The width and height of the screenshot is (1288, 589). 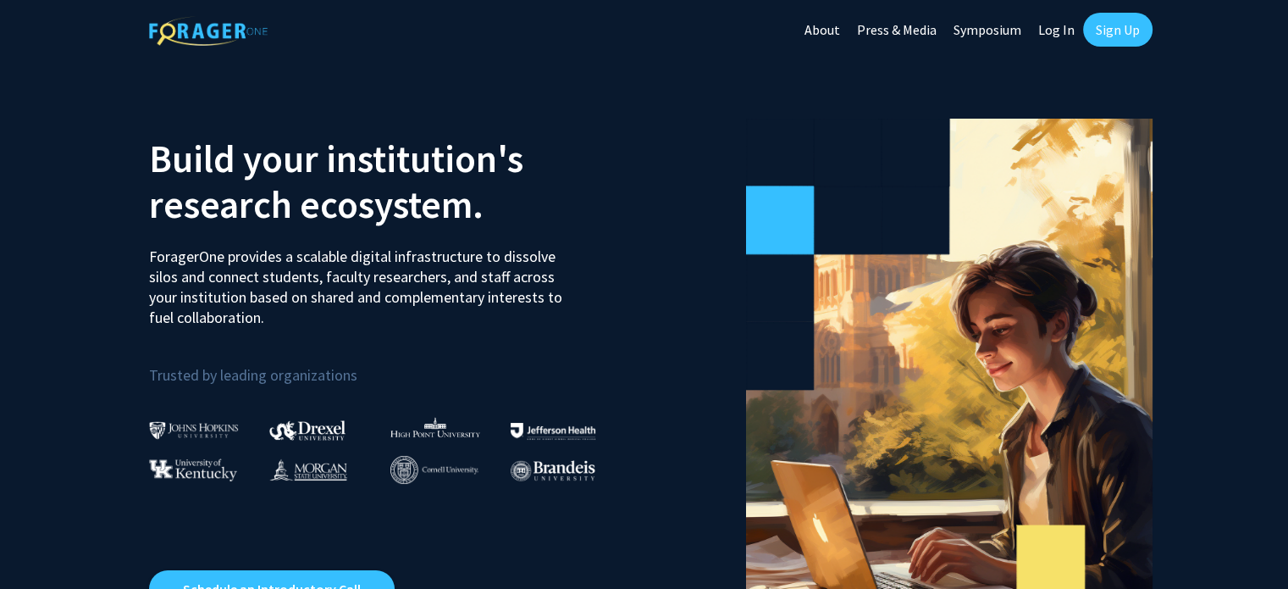 I want to click on p: Trusted by leading organizations, so click(x=390, y=364).